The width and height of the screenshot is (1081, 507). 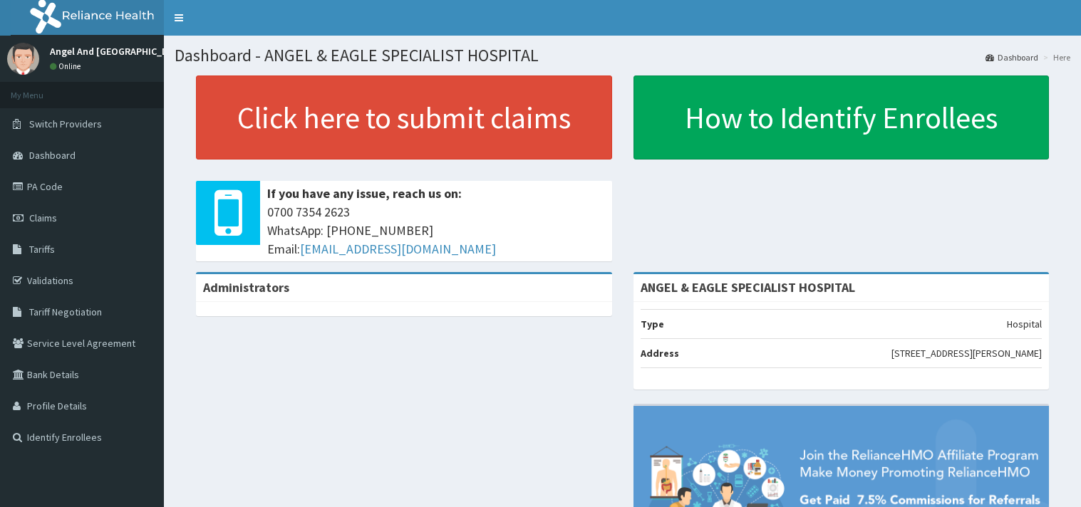 I want to click on p: Hospital, so click(x=1024, y=324).